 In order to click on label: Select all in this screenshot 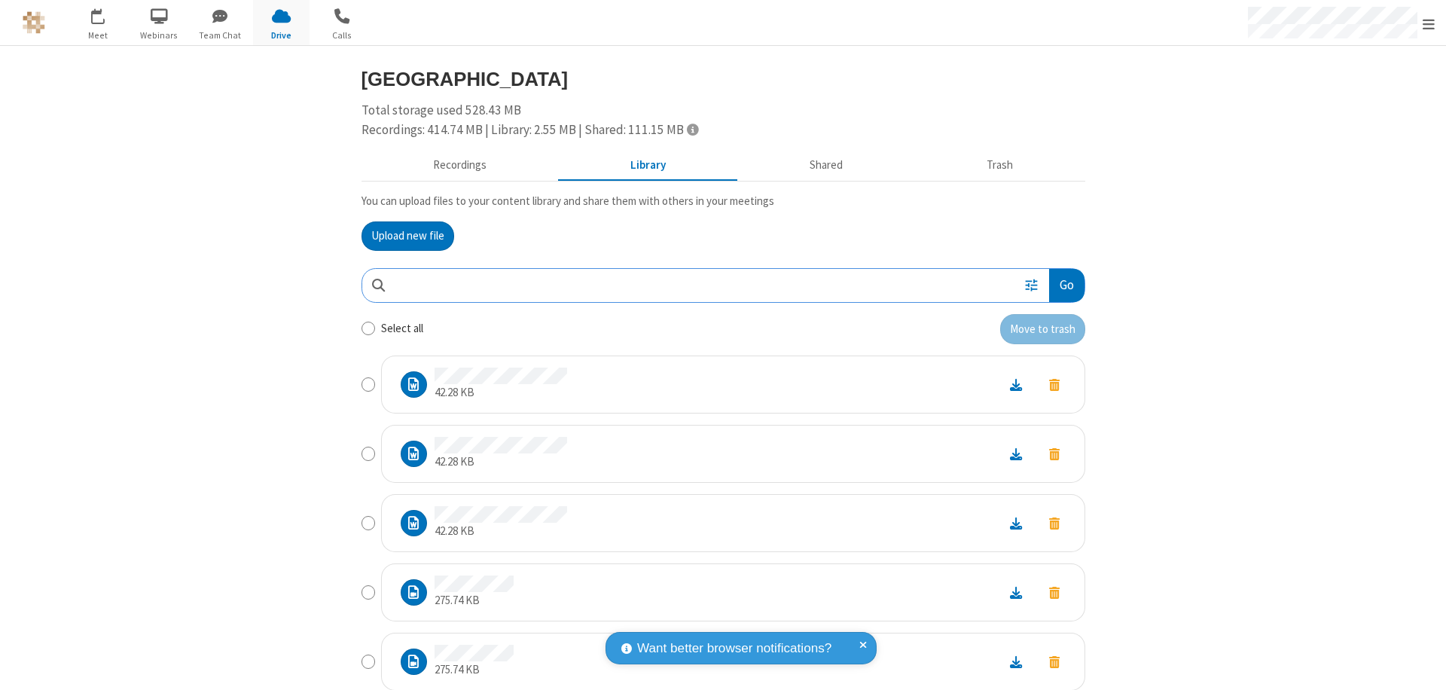, I will do `click(402, 328)`.